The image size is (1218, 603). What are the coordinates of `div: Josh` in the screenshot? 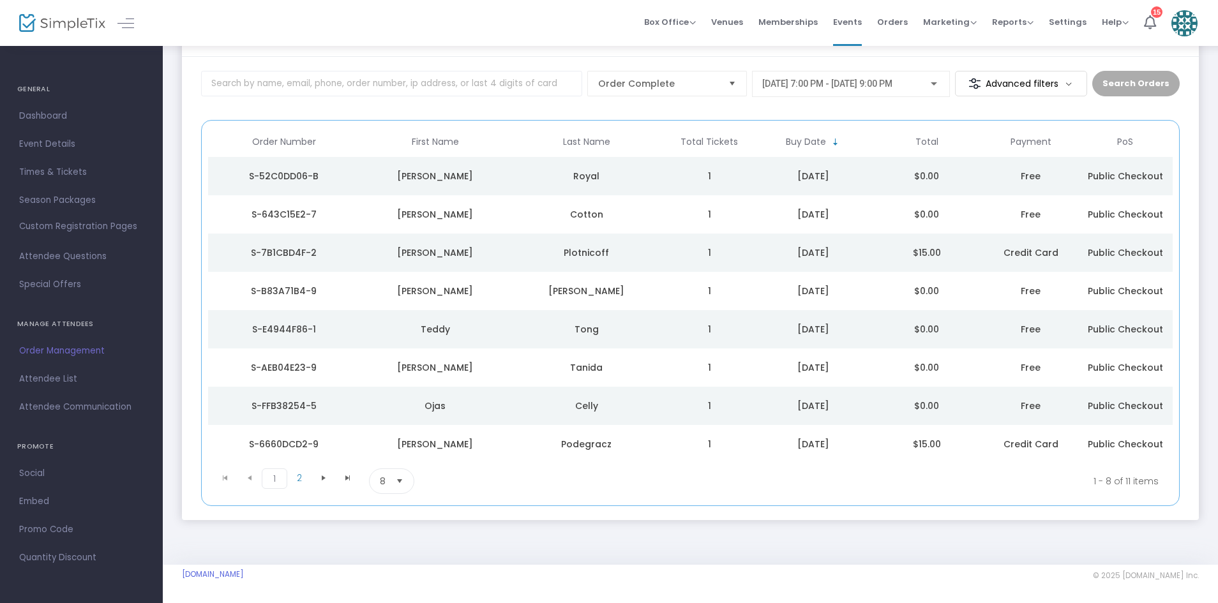 It's located at (435, 176).